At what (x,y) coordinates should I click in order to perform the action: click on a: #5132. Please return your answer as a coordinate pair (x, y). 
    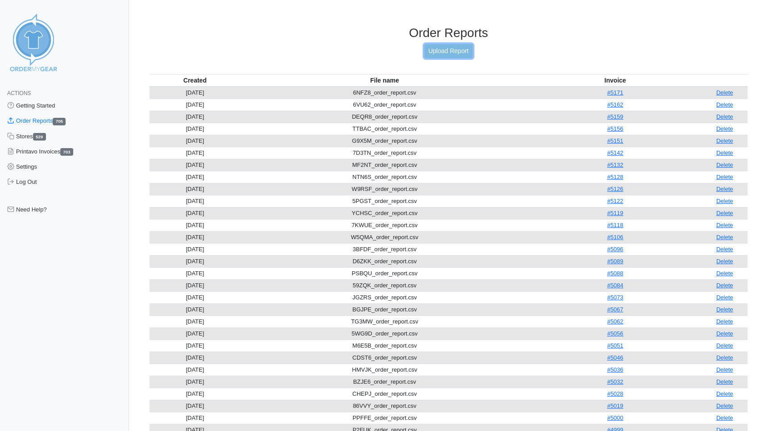
    Looking at the image, I should click on (615, 165).